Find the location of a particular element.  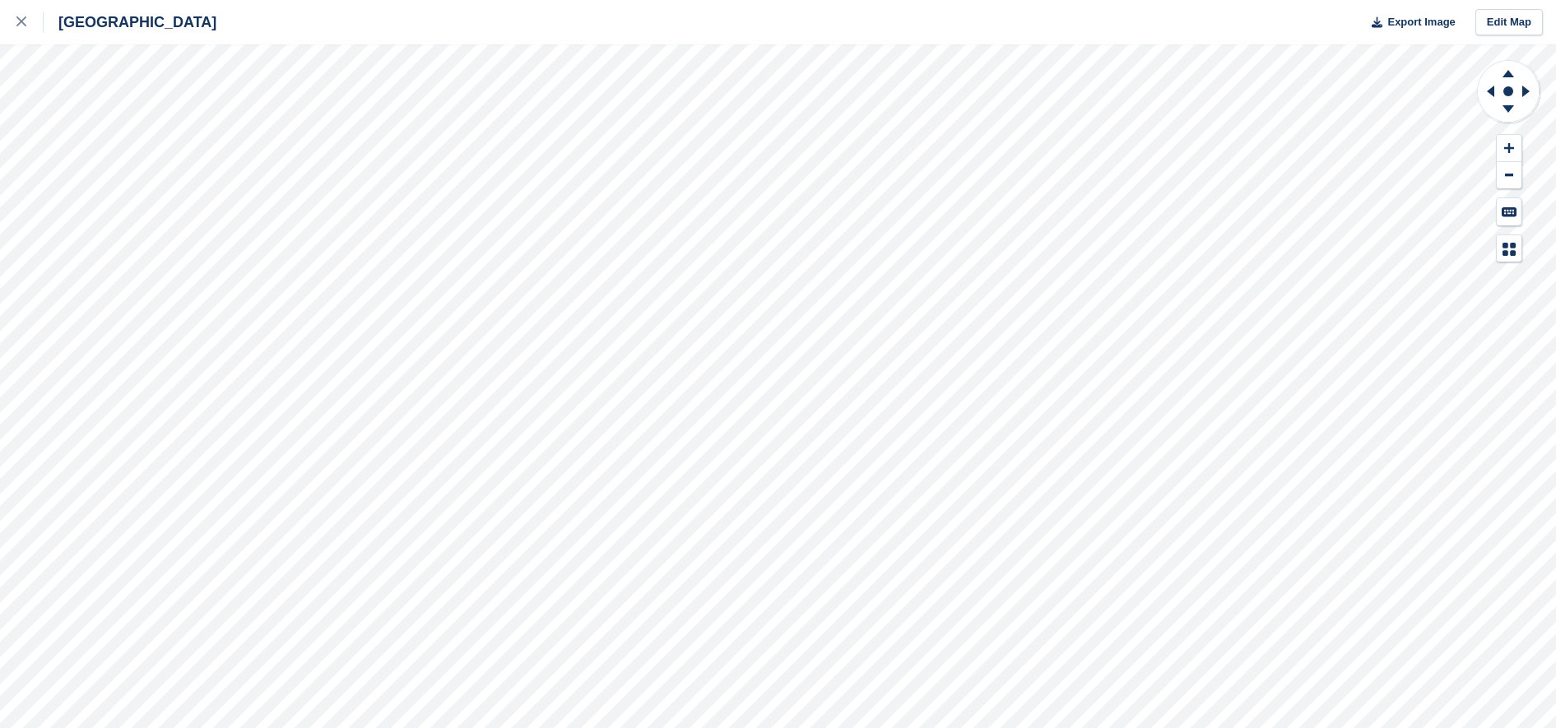

button: Zoom In is located at coordinates (1509, 148).